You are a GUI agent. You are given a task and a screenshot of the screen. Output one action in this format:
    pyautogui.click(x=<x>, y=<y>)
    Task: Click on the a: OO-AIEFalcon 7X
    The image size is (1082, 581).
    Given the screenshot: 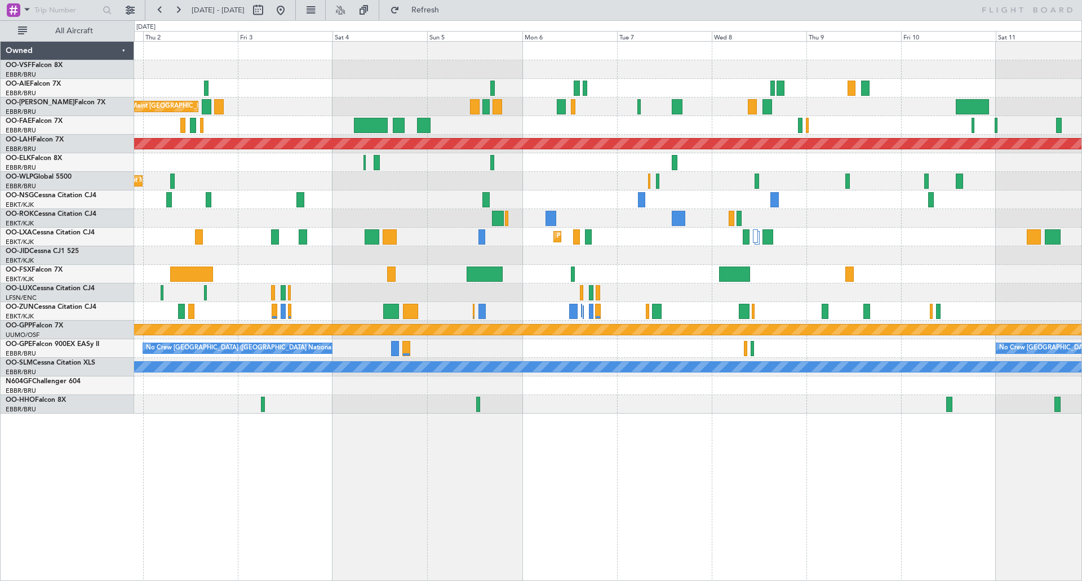 What is the action you would take?
    pyautogui.click(x=33, y=84)
    